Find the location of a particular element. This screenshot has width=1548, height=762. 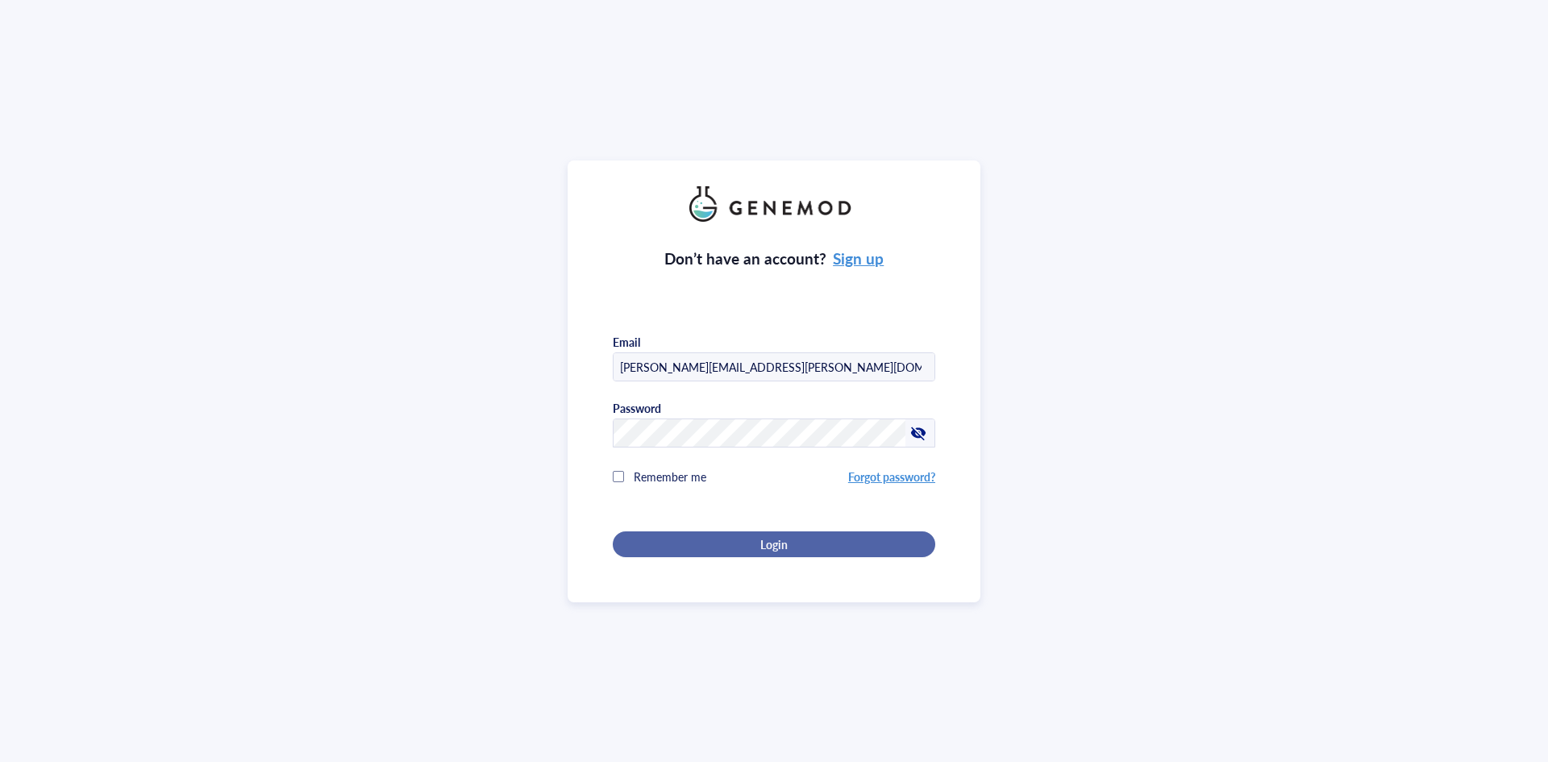

span: Remember me is located at coordinates (670, 476).